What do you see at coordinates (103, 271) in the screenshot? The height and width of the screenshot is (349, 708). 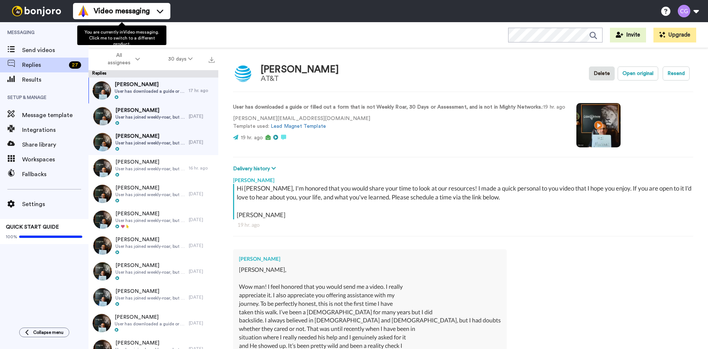 I see `img: b0664120-f985-4c62-a7a1-99ee96455081-thumb.jpg` at bounding box center [103, 271].